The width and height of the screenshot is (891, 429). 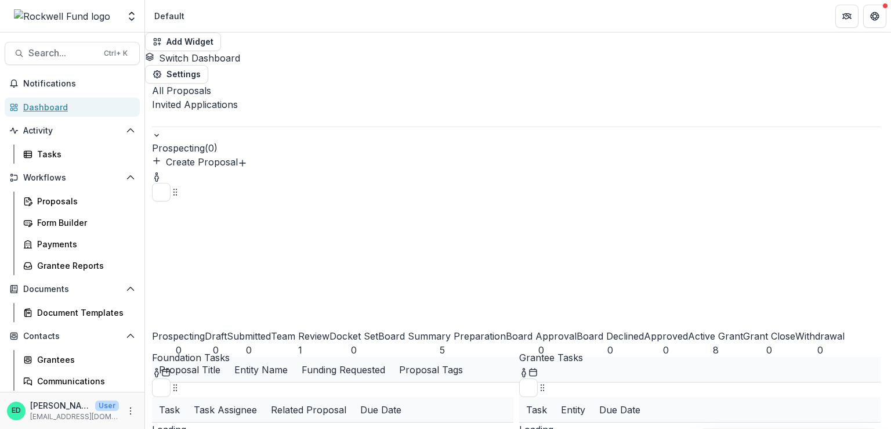 What do you see at coordinates (77, 107) in the screenshot?
I see `div: Dashboard` at bounding box center [77, 107].